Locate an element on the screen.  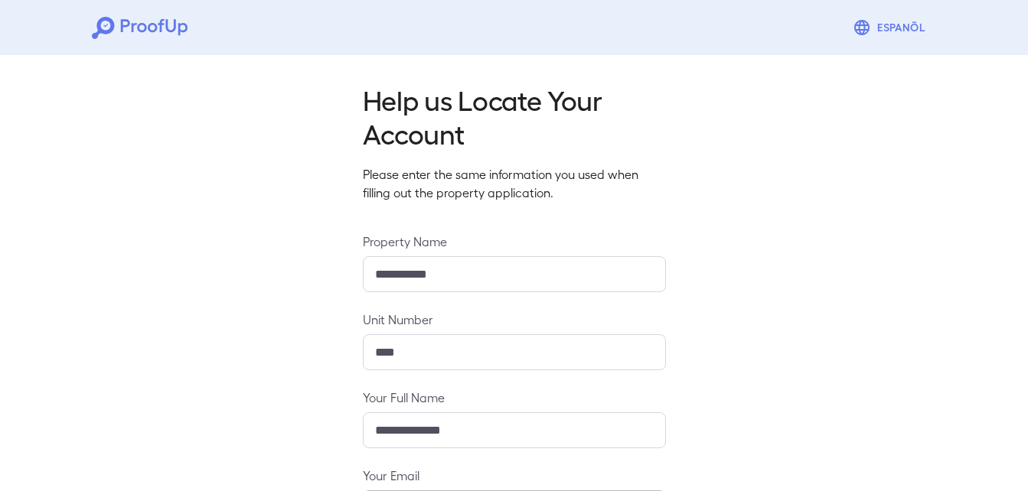
label: Your Email is located at coordinates (514, 475).